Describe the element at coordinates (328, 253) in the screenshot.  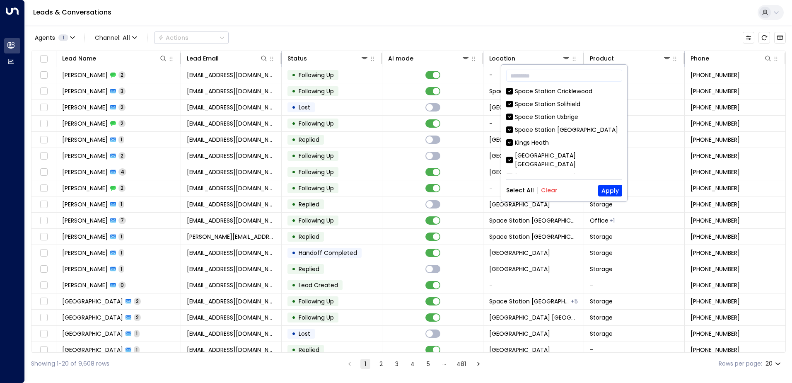
I see `span: Handoff Completed` at that location.